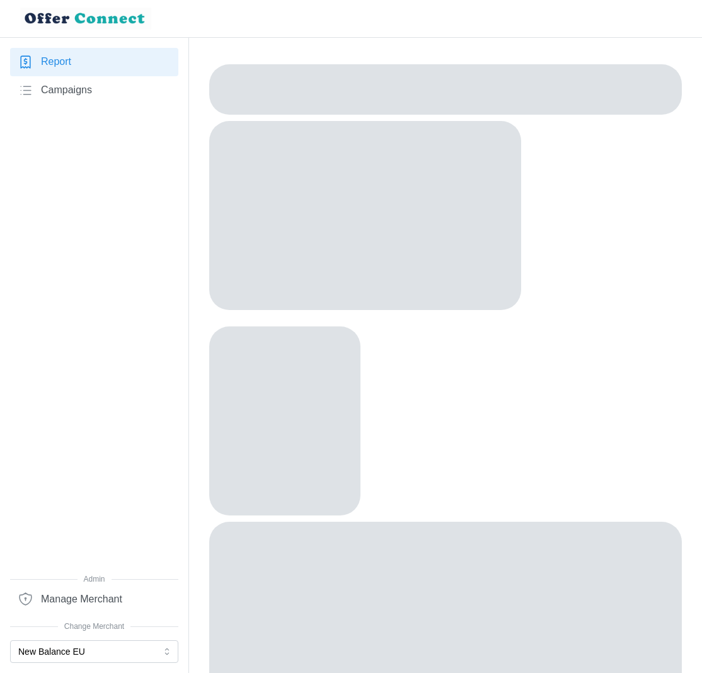  What do you see at coordinates (86, 18) in the screenshot?
I see `img: loyalBe Logo` at bounding box center [86, 18].